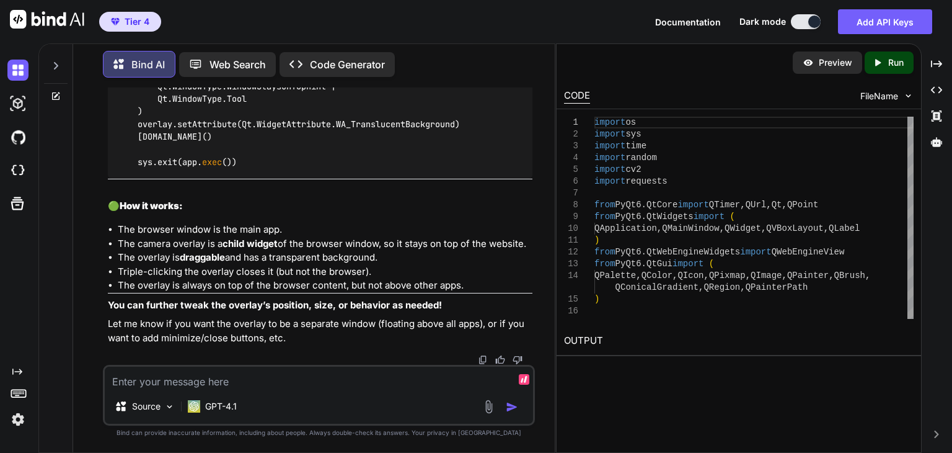 The width and height of the screenshot is (952, 453). Describe the element at coordinates (571, 263) in the screenshot. I see `div: 13` at that location.